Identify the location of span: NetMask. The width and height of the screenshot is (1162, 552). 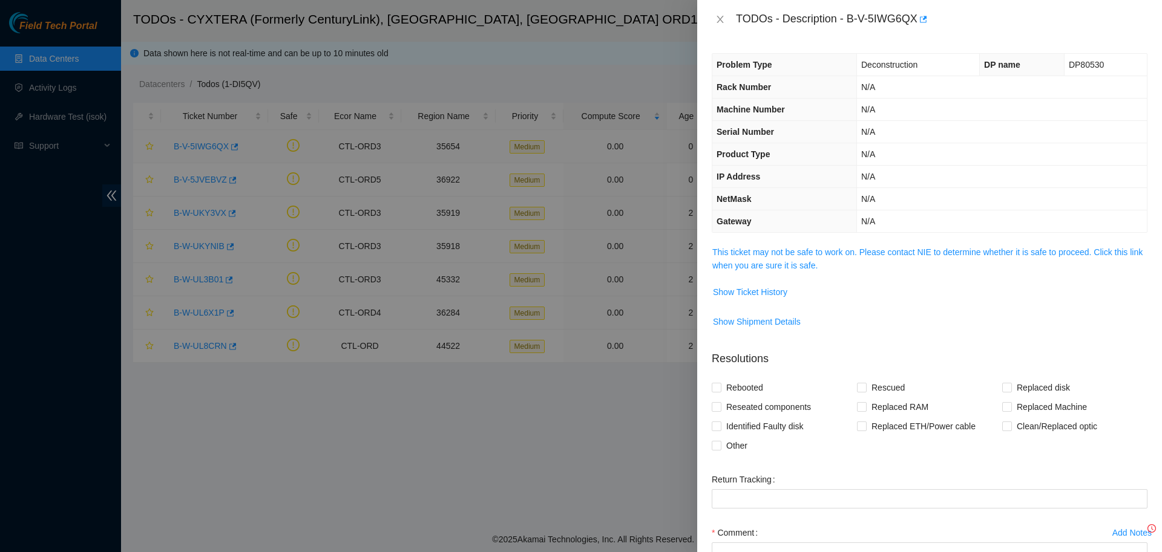
(734, 199).